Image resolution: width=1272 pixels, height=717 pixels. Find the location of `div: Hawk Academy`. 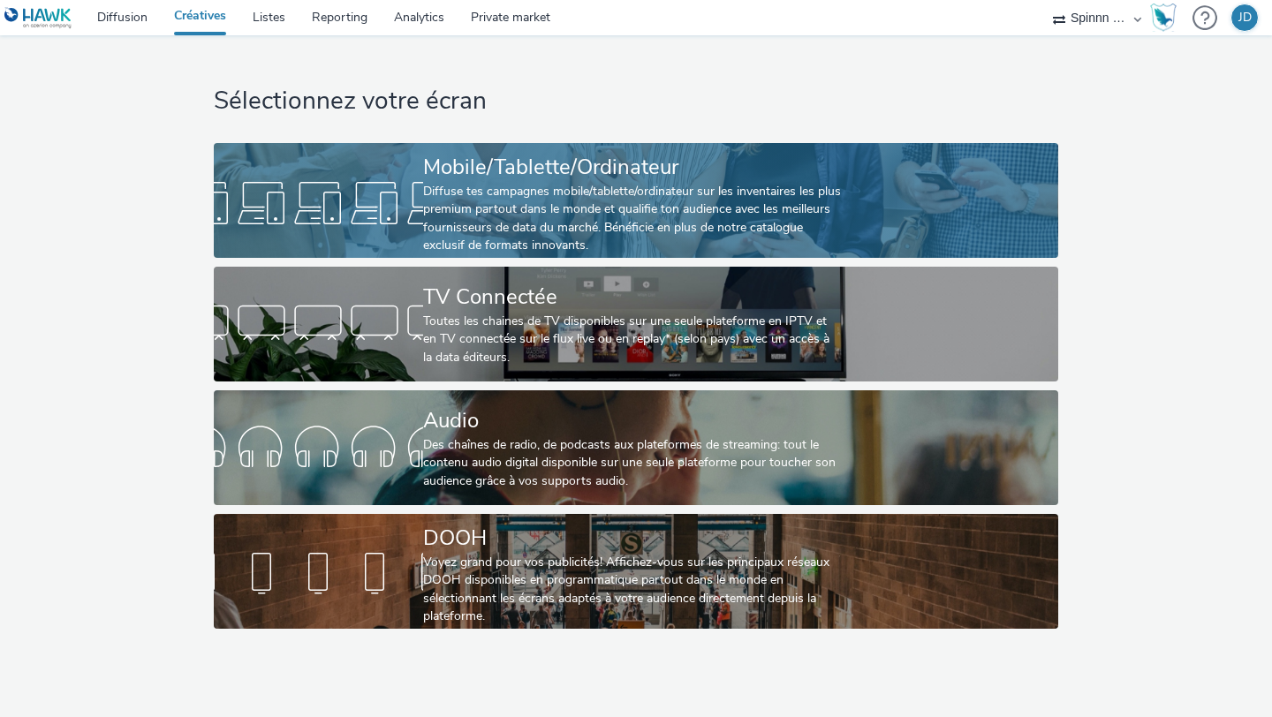

div: Hawk Academy is located at coordinates (1163, 18).